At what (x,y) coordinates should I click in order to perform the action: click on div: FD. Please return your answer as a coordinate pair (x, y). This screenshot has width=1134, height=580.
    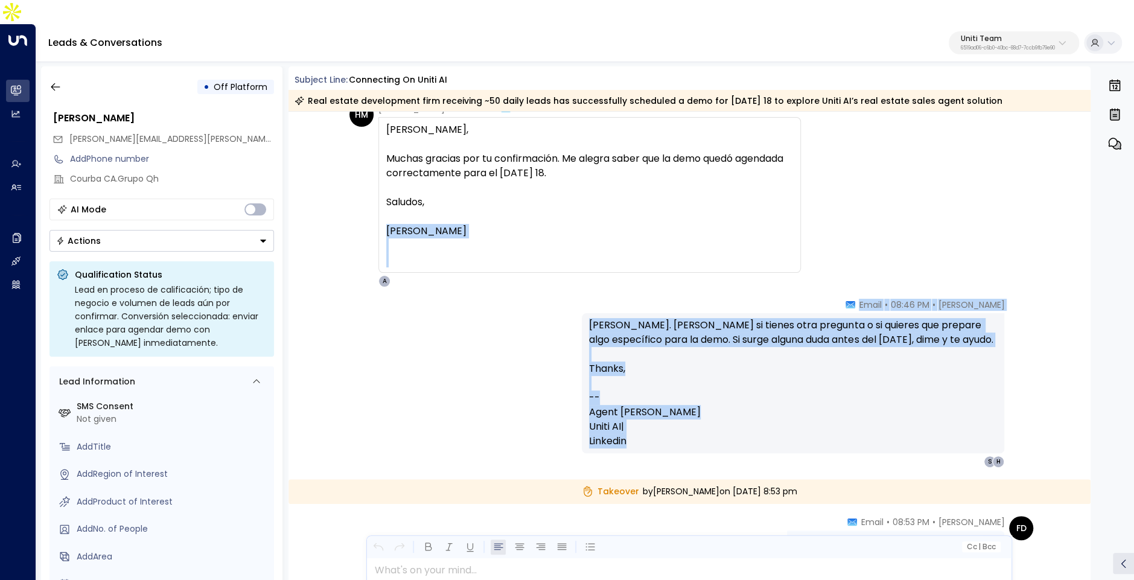
    Looking at the image, I should click on (1021, 528).